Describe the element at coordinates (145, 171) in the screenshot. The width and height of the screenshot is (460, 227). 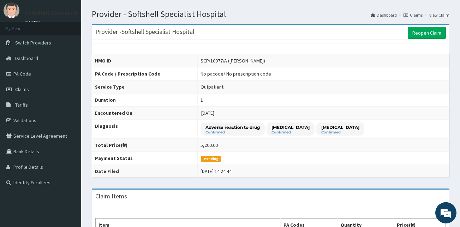
I see `th: Date Filed` at that location.